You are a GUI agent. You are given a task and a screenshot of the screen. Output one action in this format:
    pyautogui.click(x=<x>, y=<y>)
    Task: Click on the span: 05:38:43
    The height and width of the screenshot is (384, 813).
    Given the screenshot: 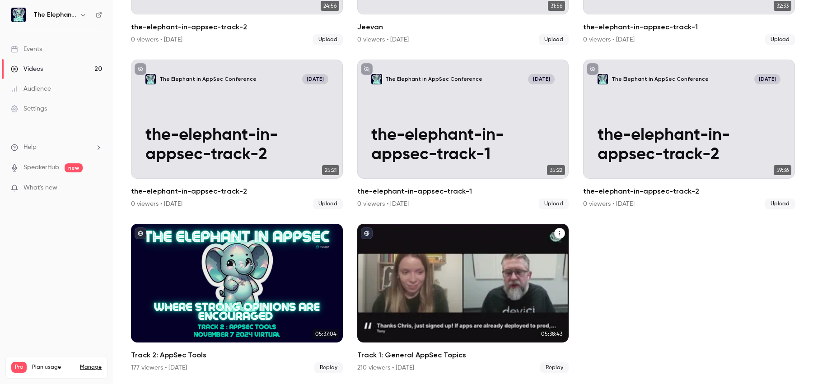 What is the action you would take?
    pyautogui.click(x=551, y=334)
    